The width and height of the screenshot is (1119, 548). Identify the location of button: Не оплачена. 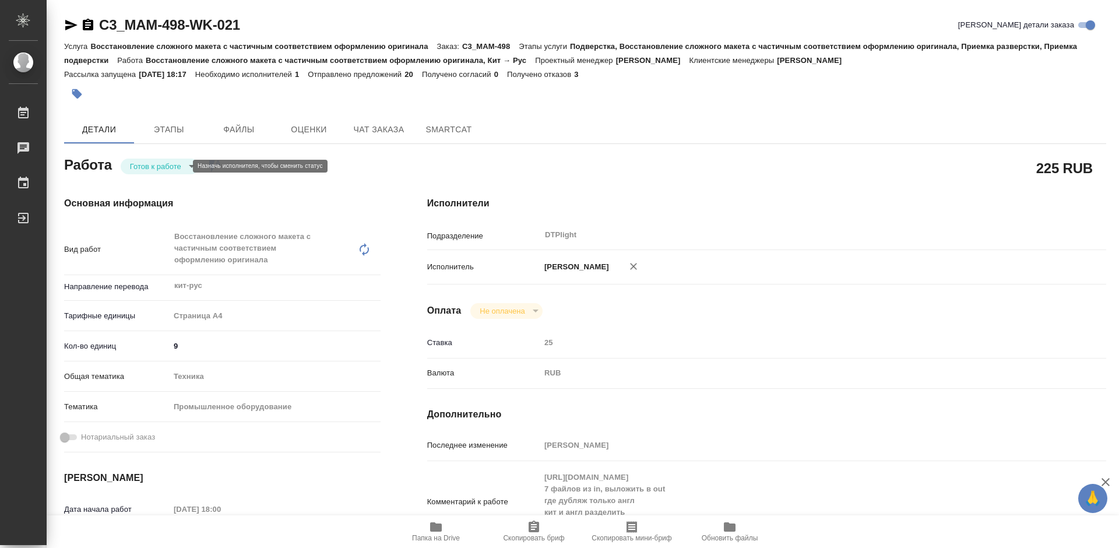
(502, 311).